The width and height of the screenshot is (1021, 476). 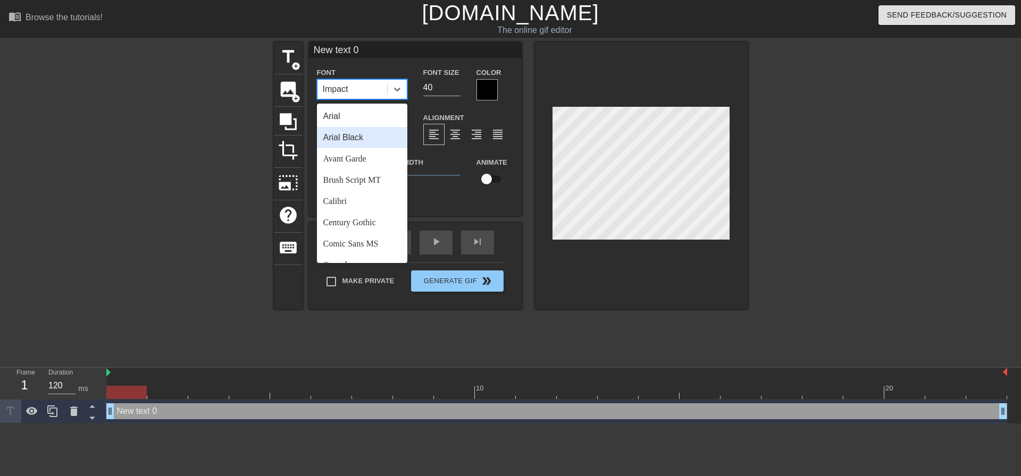 I want to click on span: photo_size_select_large, so click(x=288, y=183).